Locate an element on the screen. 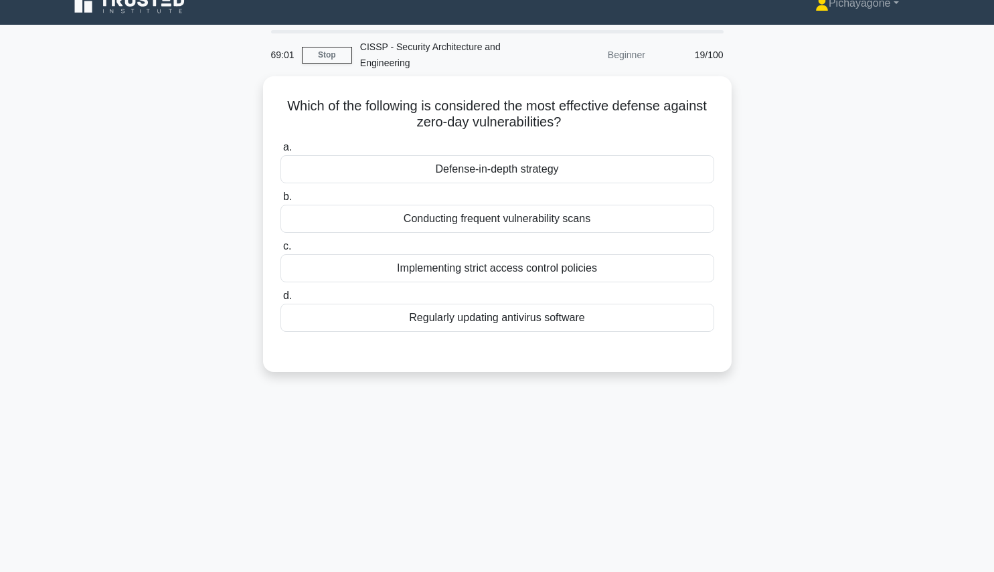 The height and width of the screenshot is (572, 994). div: 69:01 is located at coordinates (282, 55).